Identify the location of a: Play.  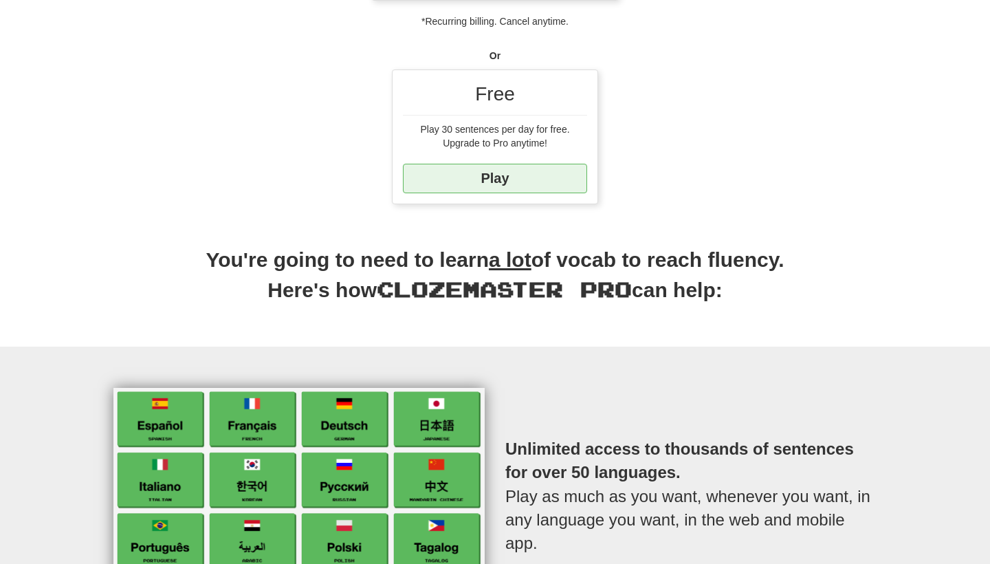
(495, 178).